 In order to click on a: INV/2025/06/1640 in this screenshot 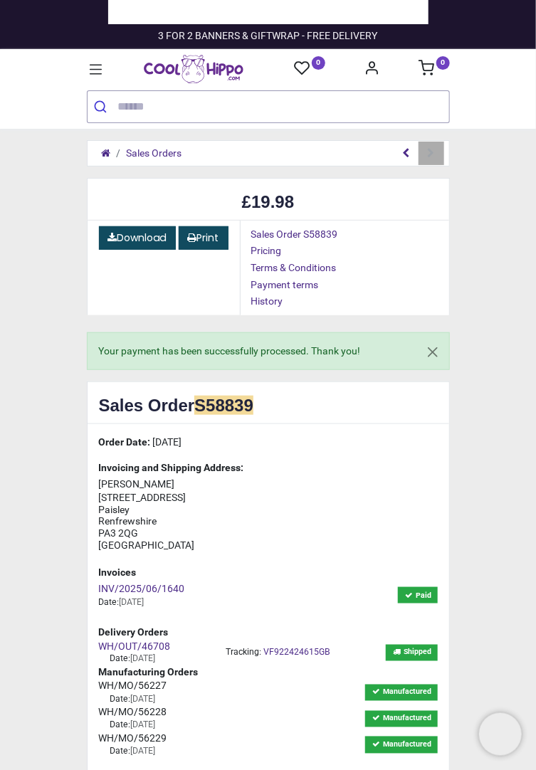, I will do `click(142, 588)`.